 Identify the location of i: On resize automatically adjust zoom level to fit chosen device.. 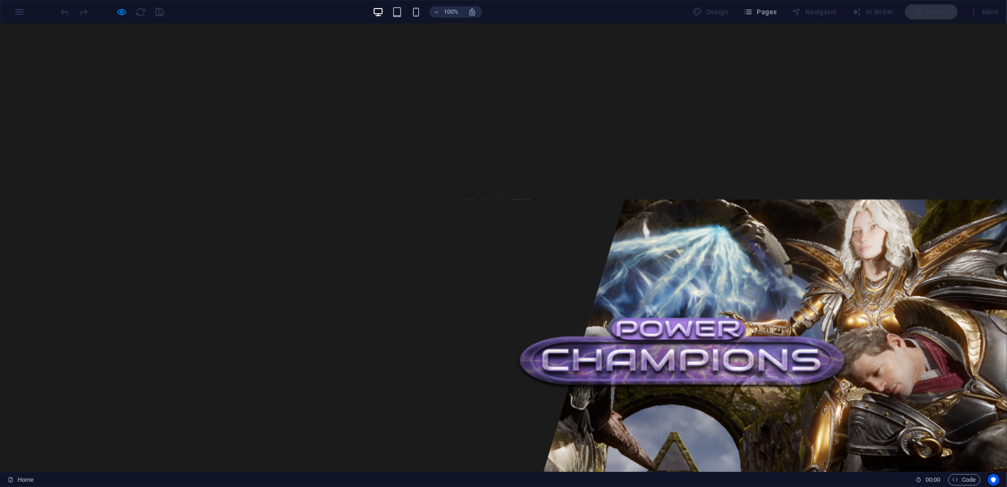
(473, 12).